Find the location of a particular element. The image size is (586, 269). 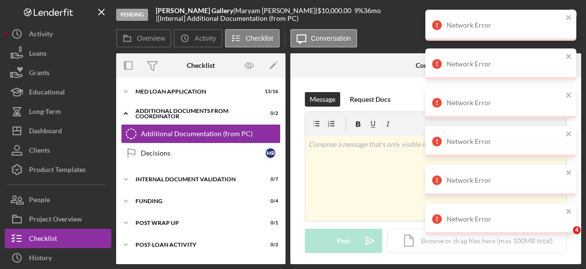

div: Internal Document Validation is located at coordinates (195, 179).